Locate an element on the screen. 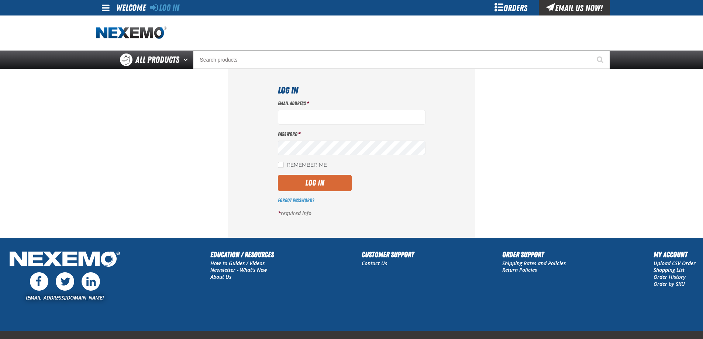 The image size is (703, 339). h2: Customer Support is located at coordinates (388, 255).